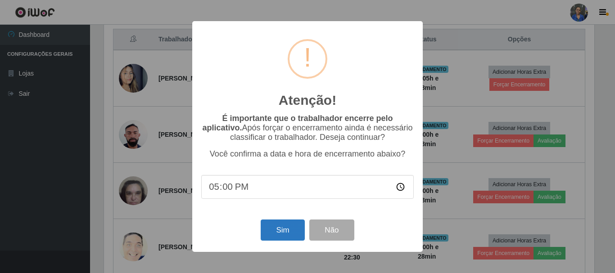 The width and height of the screenshot is (615, 273). Describe the element at coordinates (307, 128) in the screenshot. I see `p: Após forçar o encerramento ainda é necessário classificar o trabalhador. Deseja continuar?` at that location.